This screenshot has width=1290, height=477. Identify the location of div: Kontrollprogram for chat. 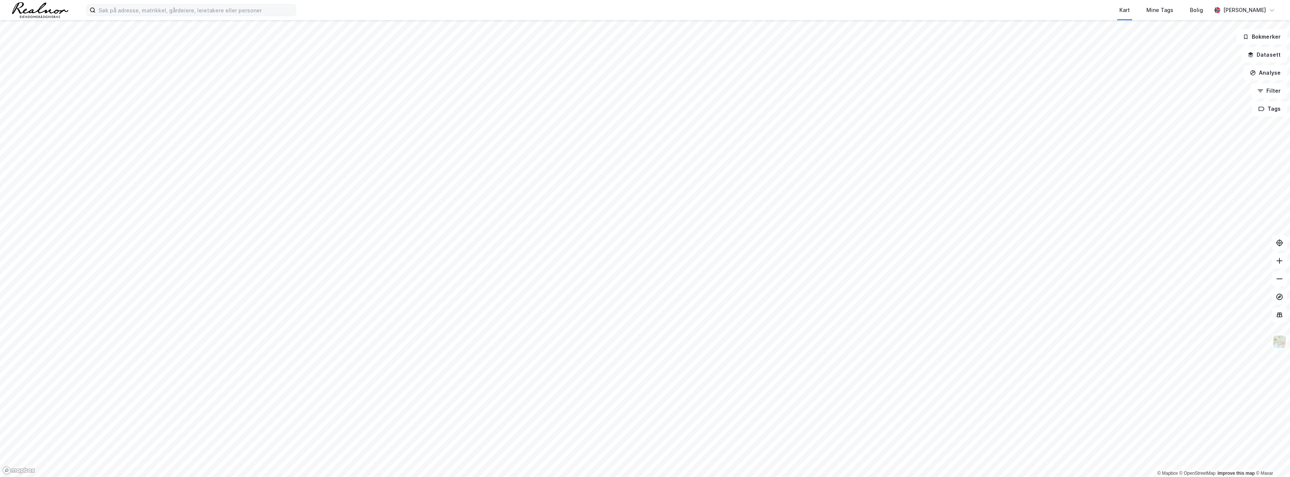
(1271, 459).